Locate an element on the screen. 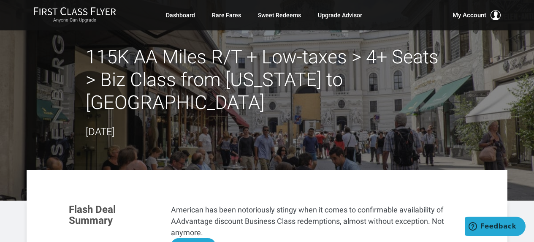  button: My Account is located at coordinates (477, 15).